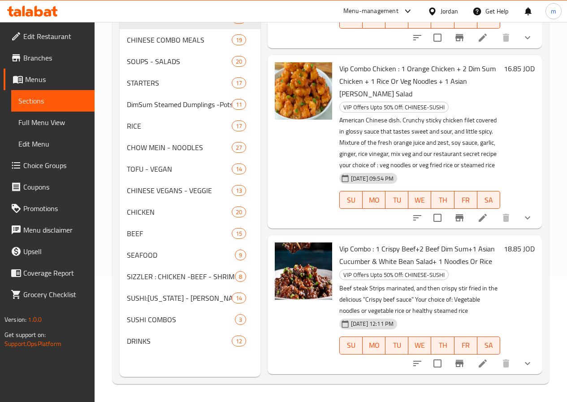 Image resolution: width=567 pixels, height=402 pixels. Describe the element at coordinates (190, 40) in the screenshot. I see `div: CHINESE COMBO MEALS19` at that location.